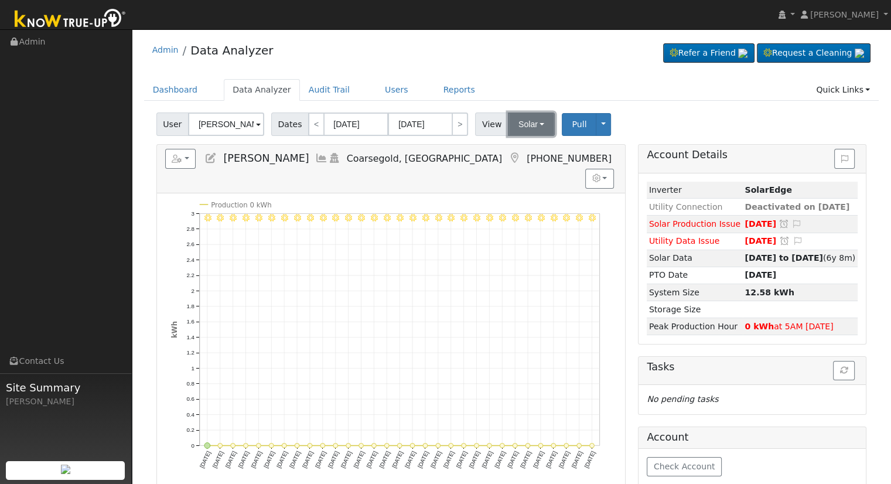  What do you see at coordinates (400, 217) in the screenshot?
I see `i: 9/09 - Clear` at bounding box center [400, 217].